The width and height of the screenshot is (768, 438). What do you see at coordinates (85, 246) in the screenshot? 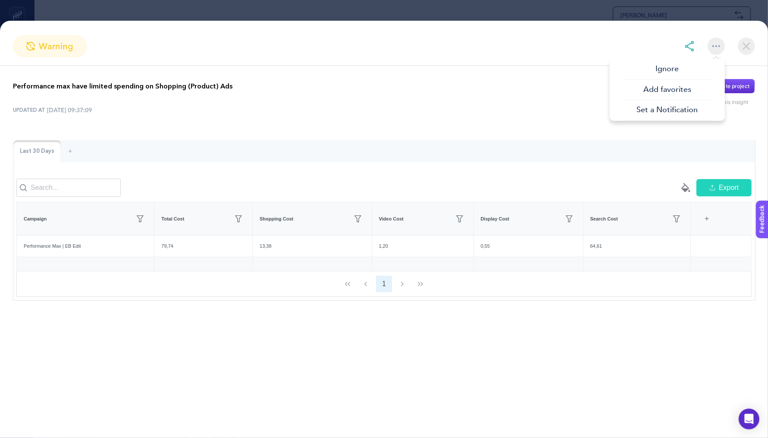
I see `div: Performance Max | EB Edit` at bounding box center [85, 246].